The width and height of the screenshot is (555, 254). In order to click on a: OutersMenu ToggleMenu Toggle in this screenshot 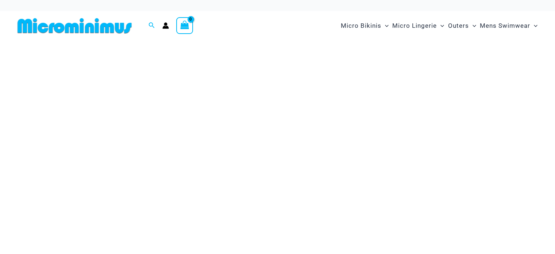, I will do `click(462, 26)`.